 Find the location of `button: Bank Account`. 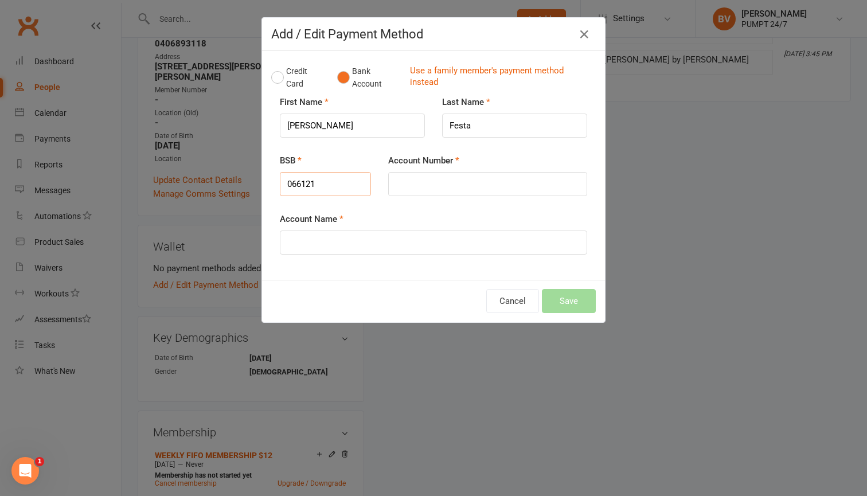

button: Bank Account is located at coordinates (369, 77).